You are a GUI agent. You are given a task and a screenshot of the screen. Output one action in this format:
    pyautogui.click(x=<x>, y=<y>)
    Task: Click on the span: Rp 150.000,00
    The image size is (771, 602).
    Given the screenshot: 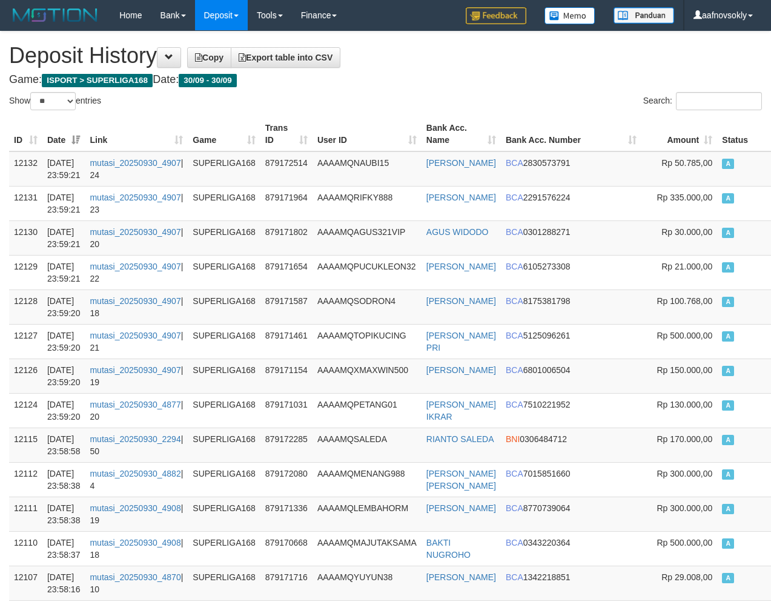 What is the action you would take?
    pyautogui.click(x=684, y=370)
    